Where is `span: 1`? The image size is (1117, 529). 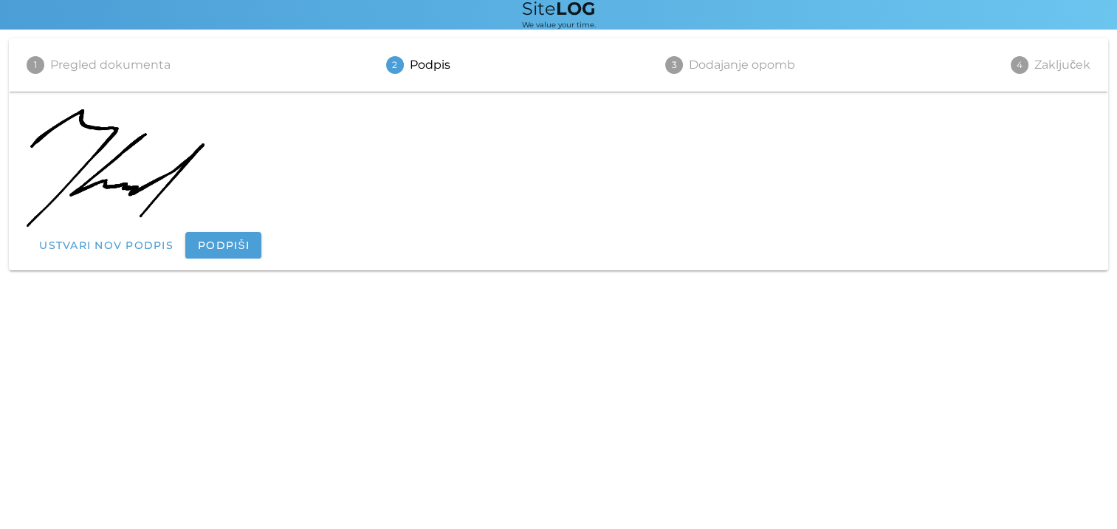
span: 1 is located at coordinates (35, 65).